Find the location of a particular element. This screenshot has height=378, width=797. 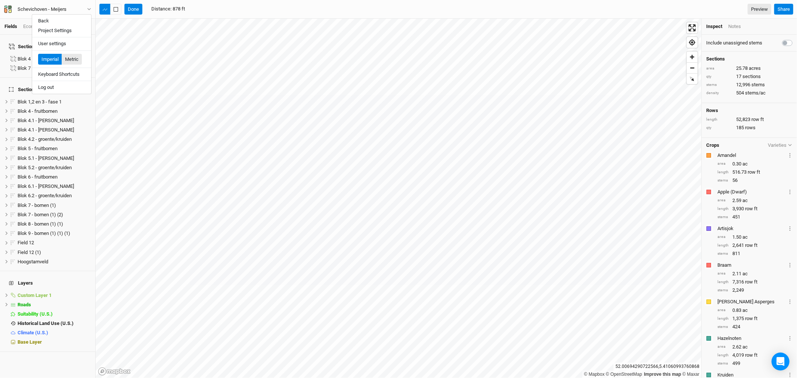

span: Blok 7 - bomen (1) (2) is located at coordinates (40, 215).